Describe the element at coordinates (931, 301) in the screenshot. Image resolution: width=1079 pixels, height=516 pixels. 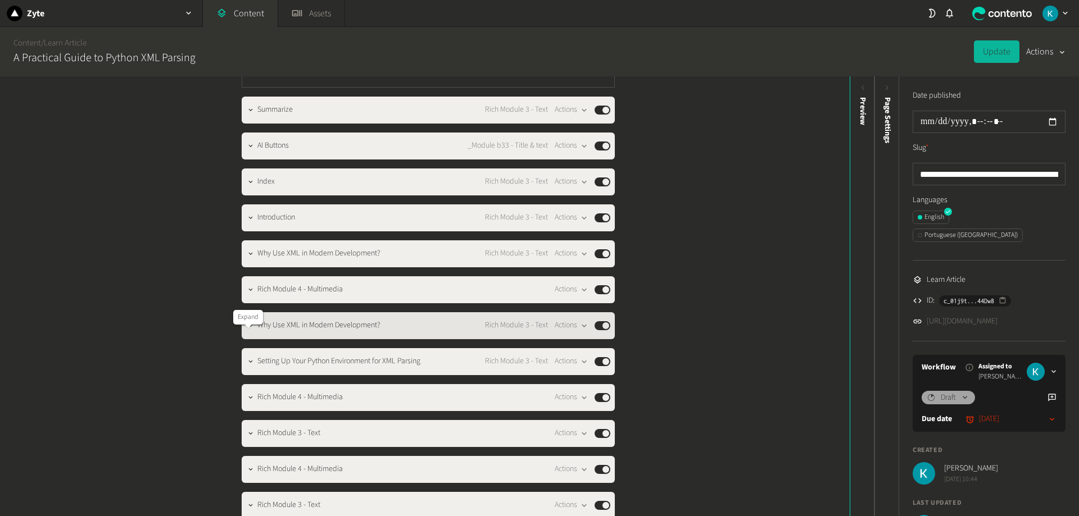
I see `span: ID:` at that location.